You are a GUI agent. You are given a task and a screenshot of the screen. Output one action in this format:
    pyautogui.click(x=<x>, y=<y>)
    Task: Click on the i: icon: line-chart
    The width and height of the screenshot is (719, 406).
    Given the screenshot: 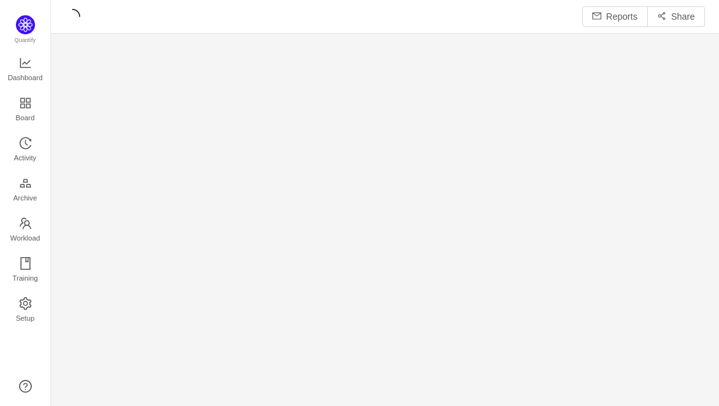 What is the action you would take?
    pyautogui.click(x=25, y=63)
    